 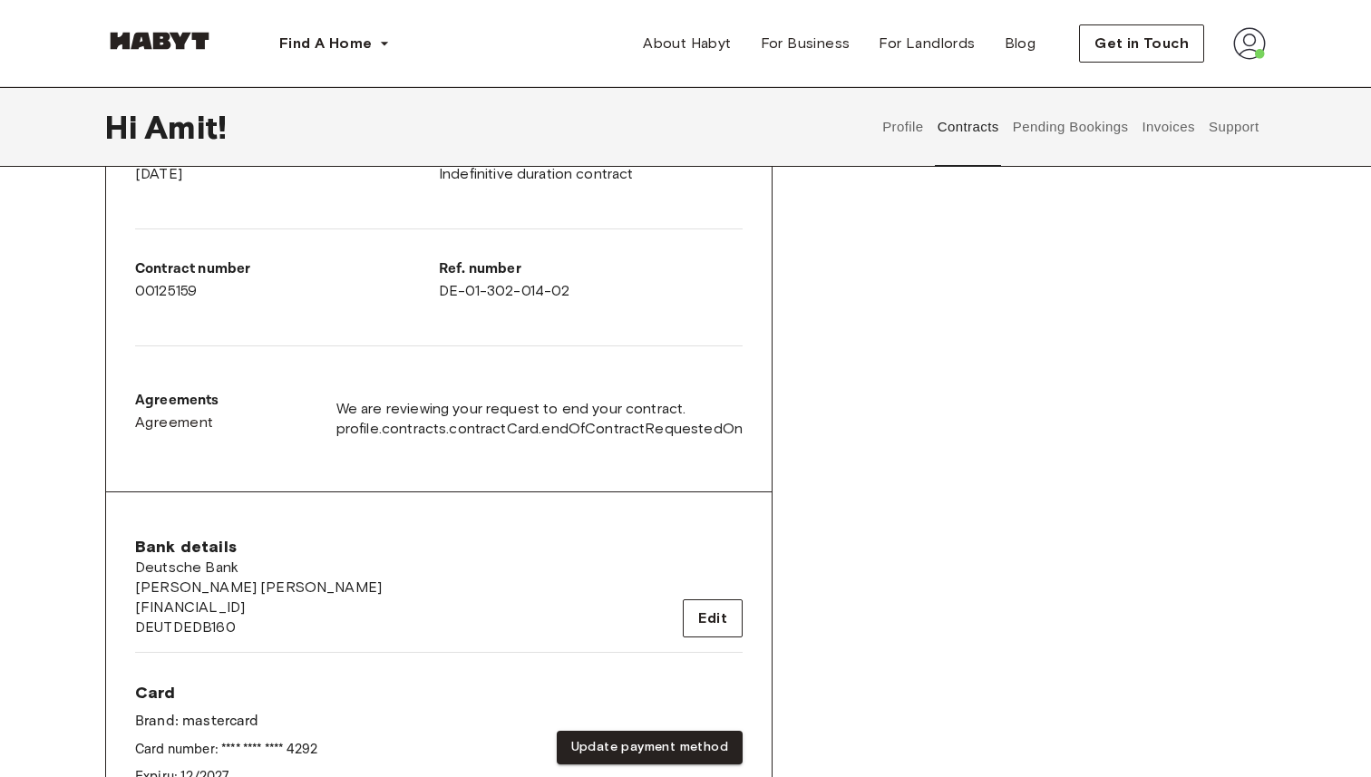 I want to click on a: For Landlords, so click(x=927, y=44).